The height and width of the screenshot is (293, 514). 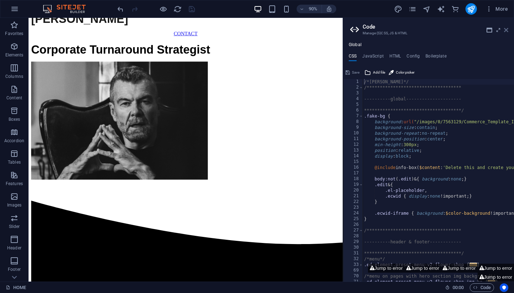 What do you see at coordinates (14, 119) in the screenshot?
I see `p: Boxes` at bounding box center [14, 119].